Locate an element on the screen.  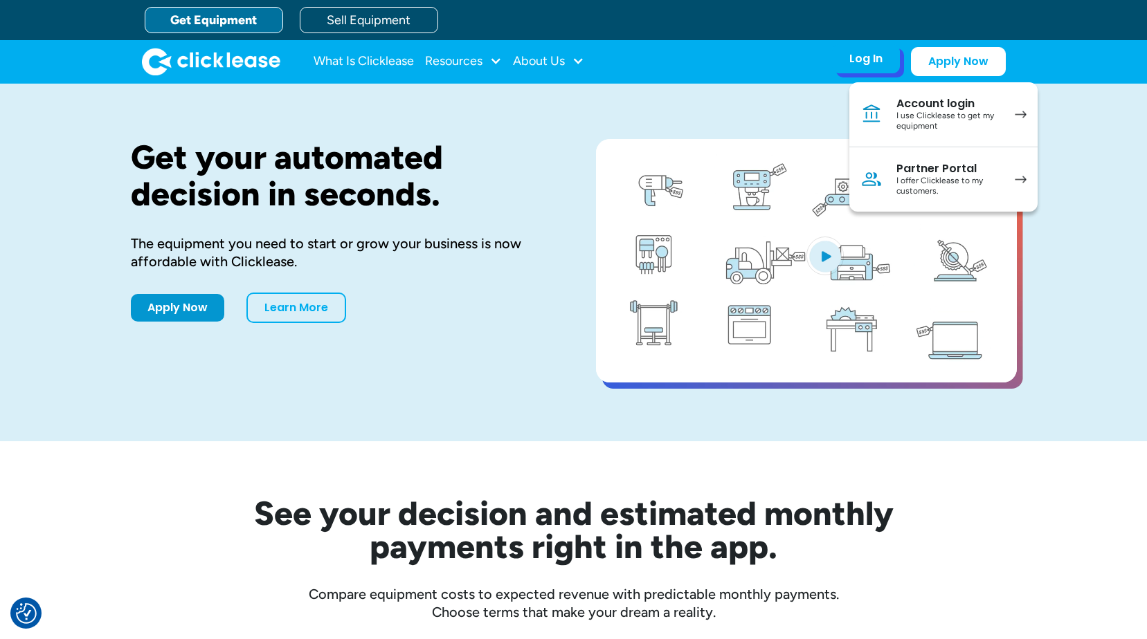
a: What Is Clicklease is located at coordinates (363, 62).